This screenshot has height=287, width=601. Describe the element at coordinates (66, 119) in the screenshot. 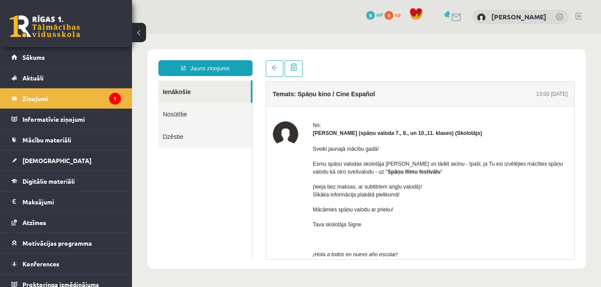

I see `a: Informatīvie ziņojumi` at that location.